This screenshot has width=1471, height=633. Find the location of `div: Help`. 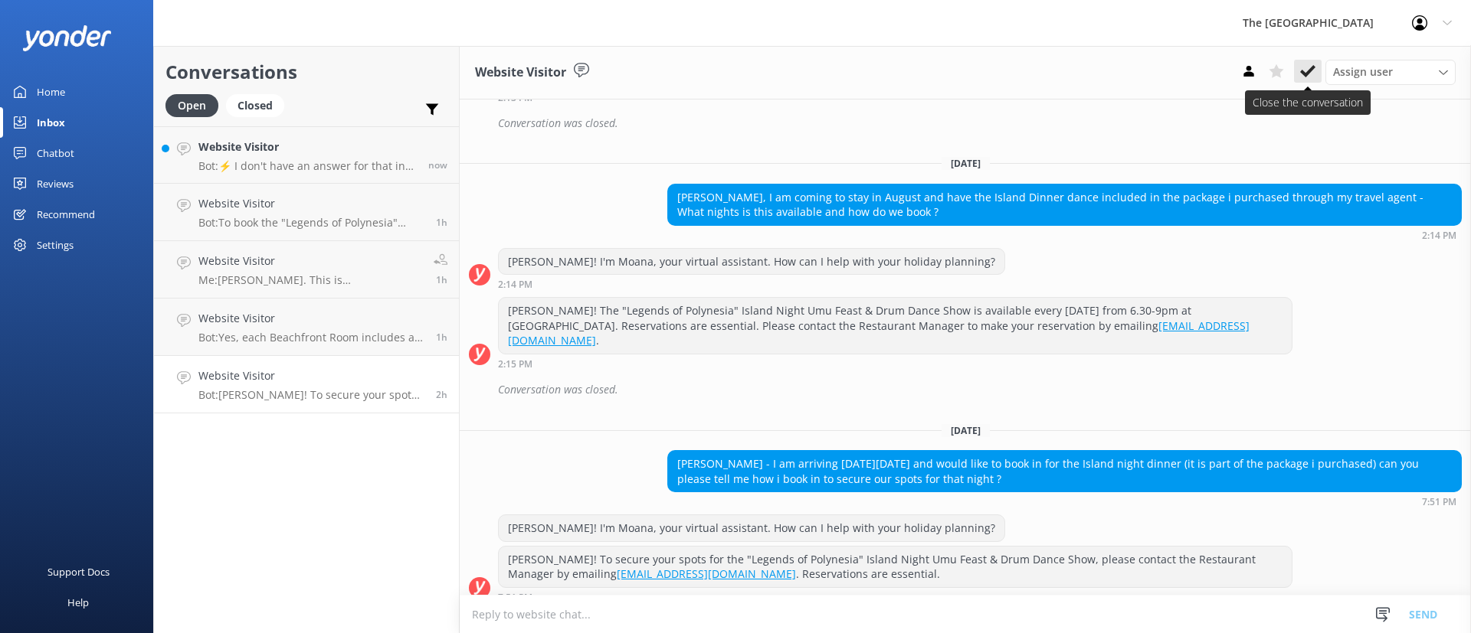

div: Help is located at coordinates (78, 603).